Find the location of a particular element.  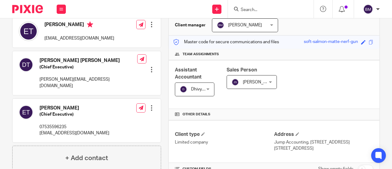

img: Pixie is located at coordinates (28, 9).